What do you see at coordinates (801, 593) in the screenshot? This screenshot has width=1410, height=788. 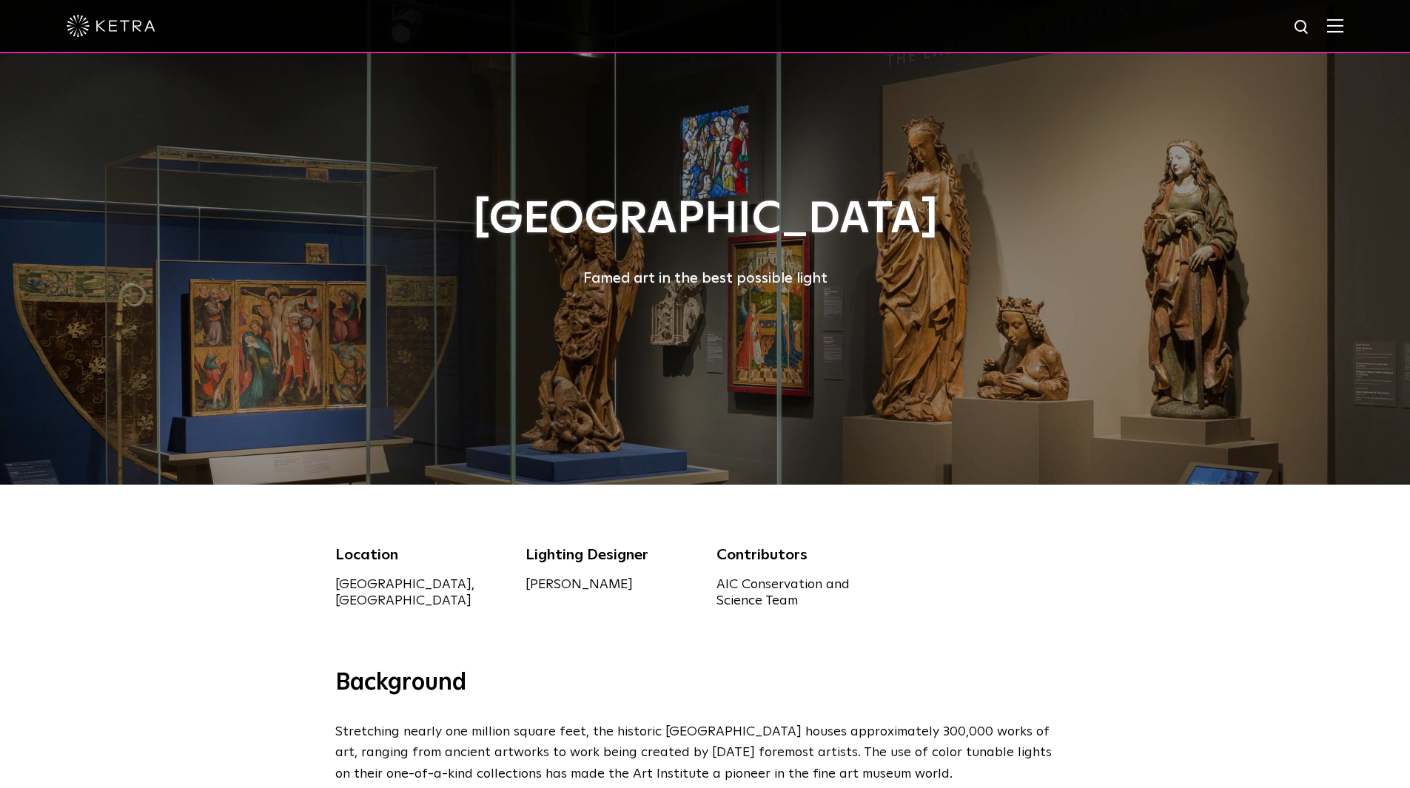 I see `div: AIC Conservation and Science Team` at bounding box center [801, 593].